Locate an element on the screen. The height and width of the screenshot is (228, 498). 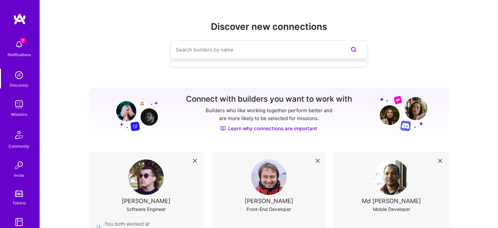
p: Builders who like working together perform better and are more likely to be selected for missions. is located at coordinates (269, 114).